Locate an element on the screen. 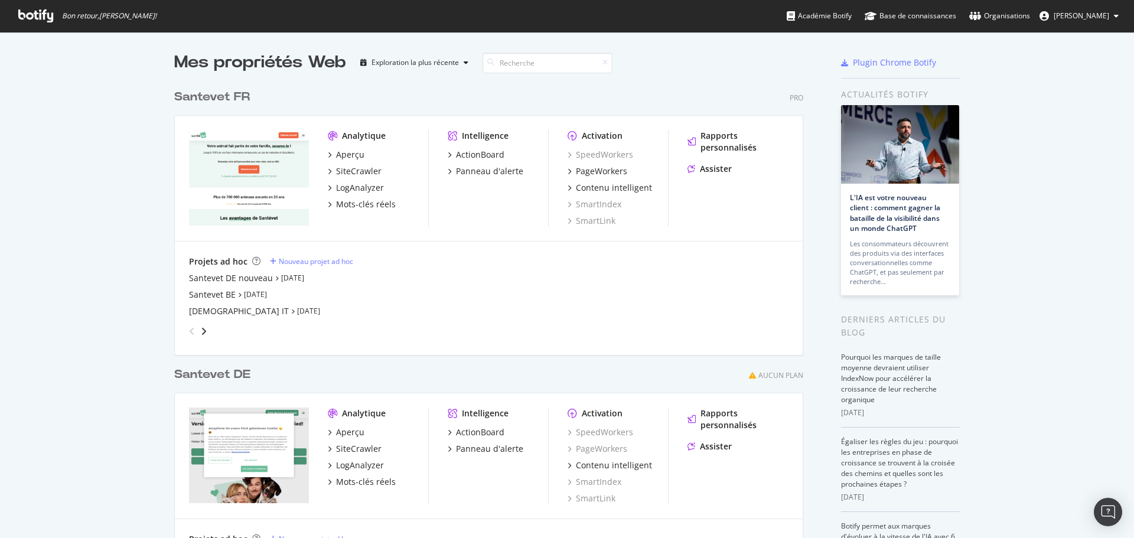  input: Recherche is located at coordinates (548, 63).